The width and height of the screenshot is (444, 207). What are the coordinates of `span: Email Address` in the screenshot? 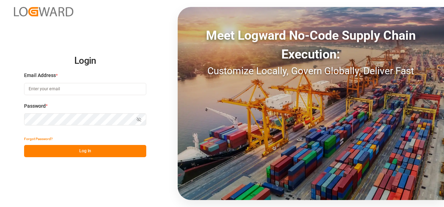 It's located at (40, 75).